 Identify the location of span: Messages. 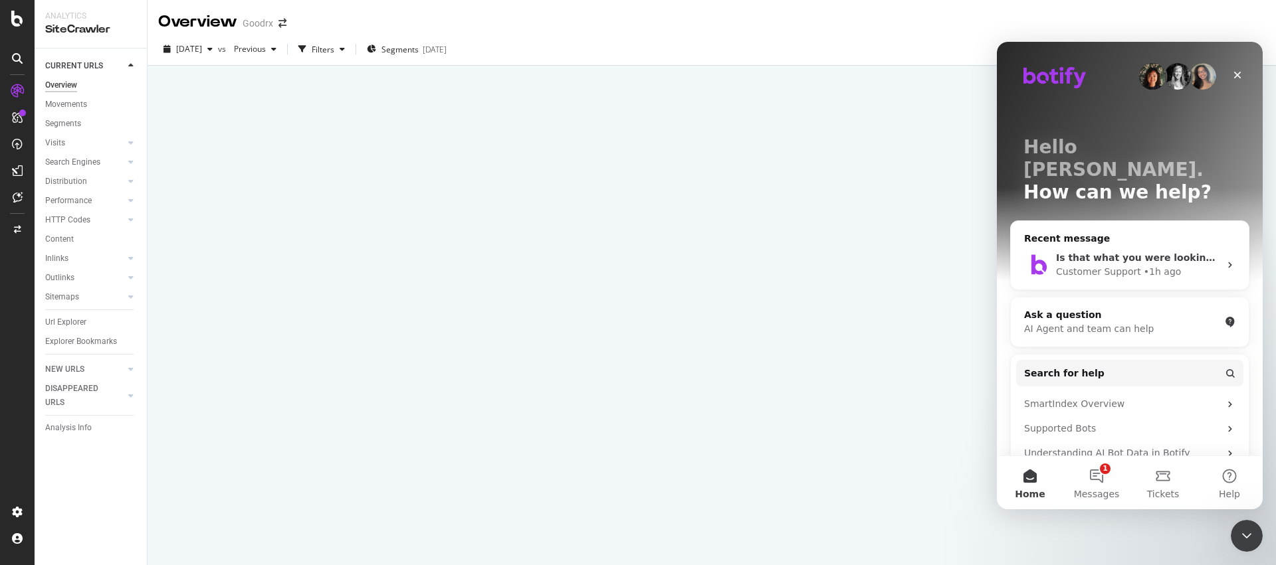
(100, 453).